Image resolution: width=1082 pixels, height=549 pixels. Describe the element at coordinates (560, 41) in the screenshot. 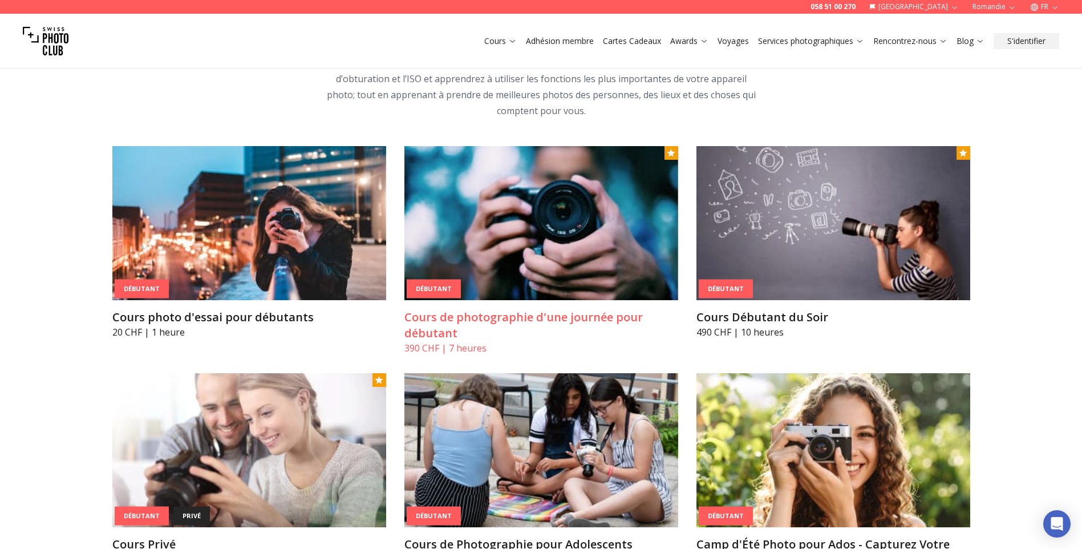

I see `button: Adhésion membre` at that location.